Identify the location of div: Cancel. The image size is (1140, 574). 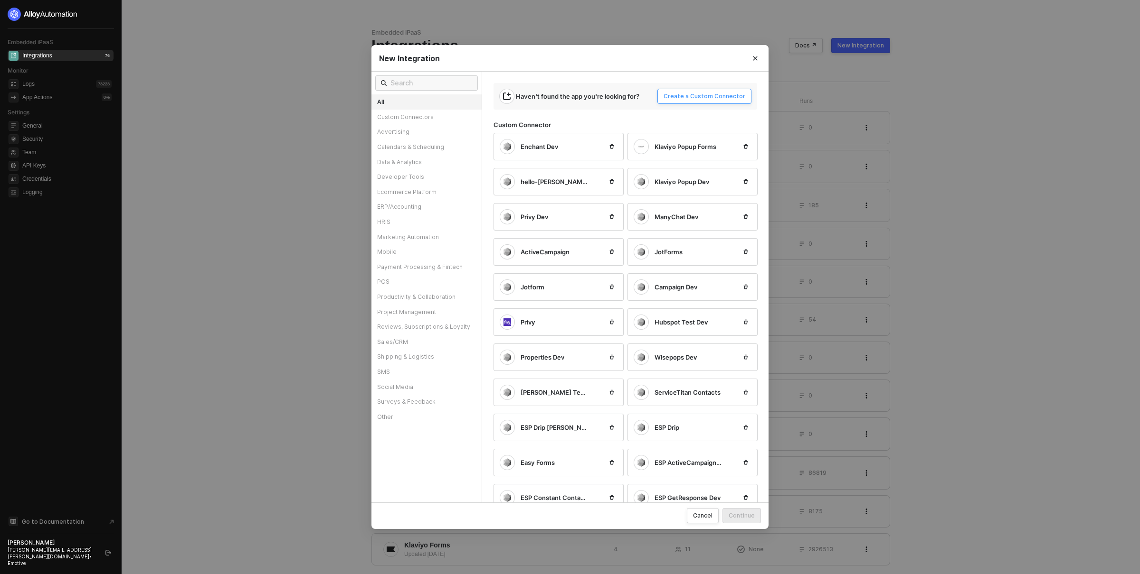
(702, 516).